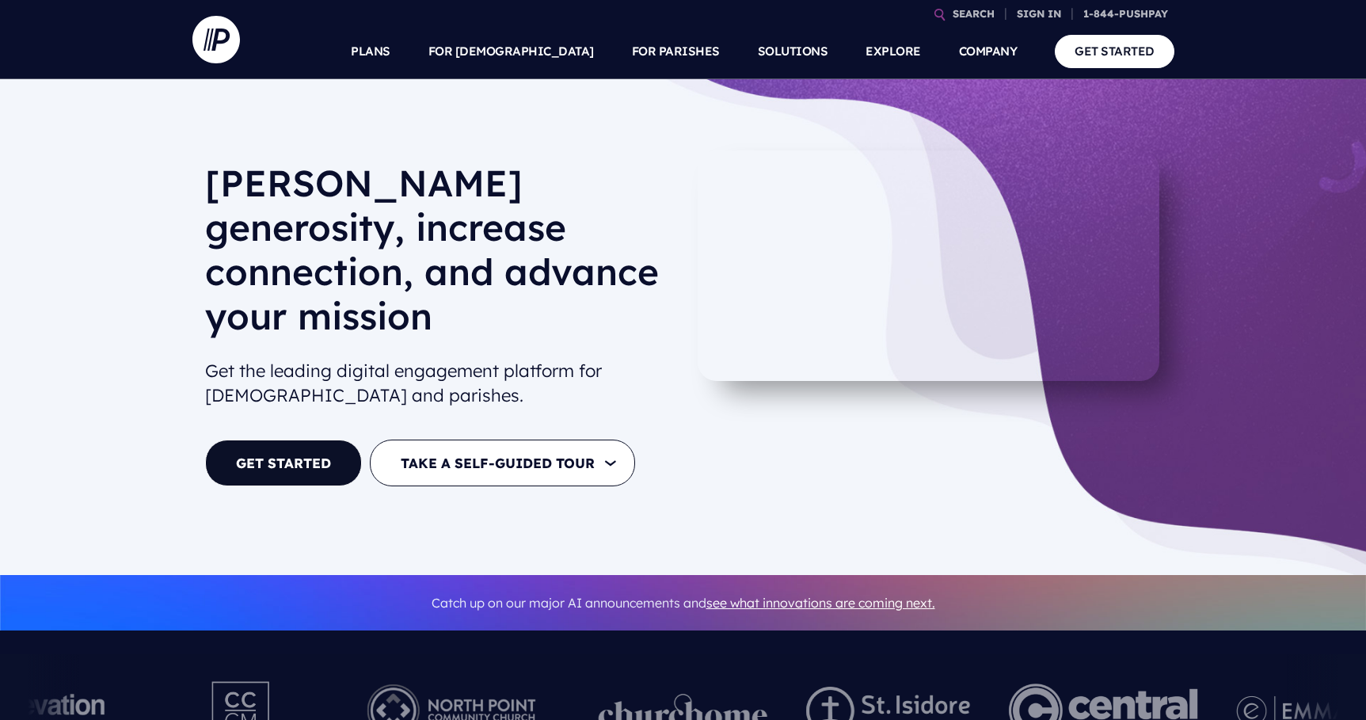 This screenshot has width=1366, height=720. Describe the element at coordinates (988, 51) in the screenshot. I see `a: COMPANY` at that location.